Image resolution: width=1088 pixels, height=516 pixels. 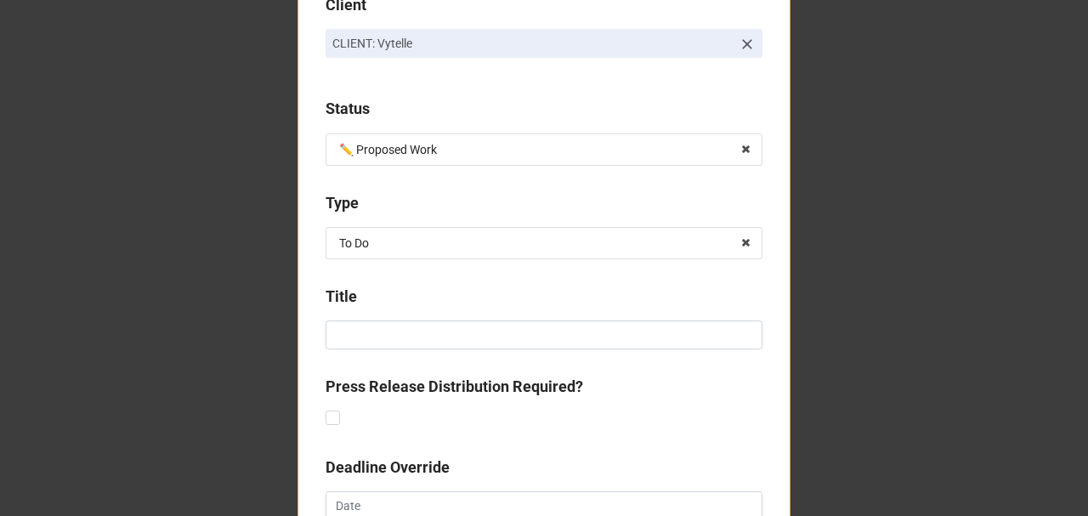 I want to click on label: Type, so click(x=342, y=203).